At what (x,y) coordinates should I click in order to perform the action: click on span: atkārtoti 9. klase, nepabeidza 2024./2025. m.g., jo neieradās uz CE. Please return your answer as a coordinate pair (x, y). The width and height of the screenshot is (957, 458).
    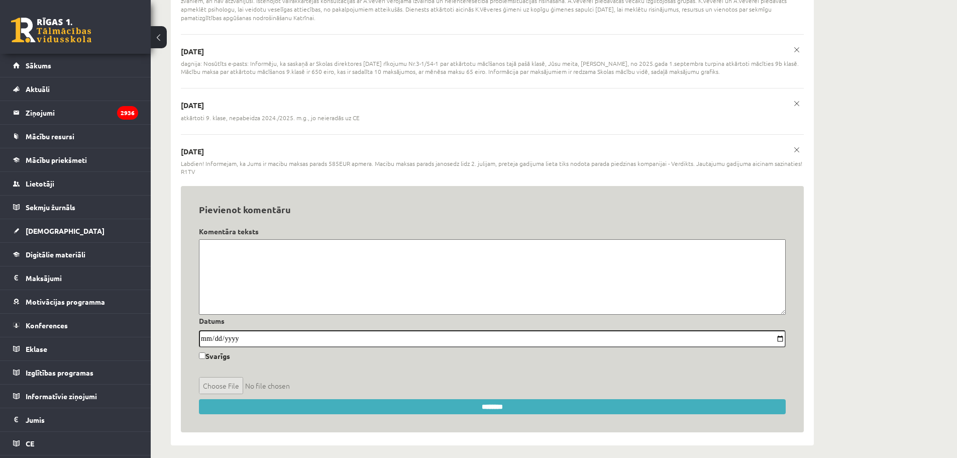
    Looking at the image, I should click on (270, 118).